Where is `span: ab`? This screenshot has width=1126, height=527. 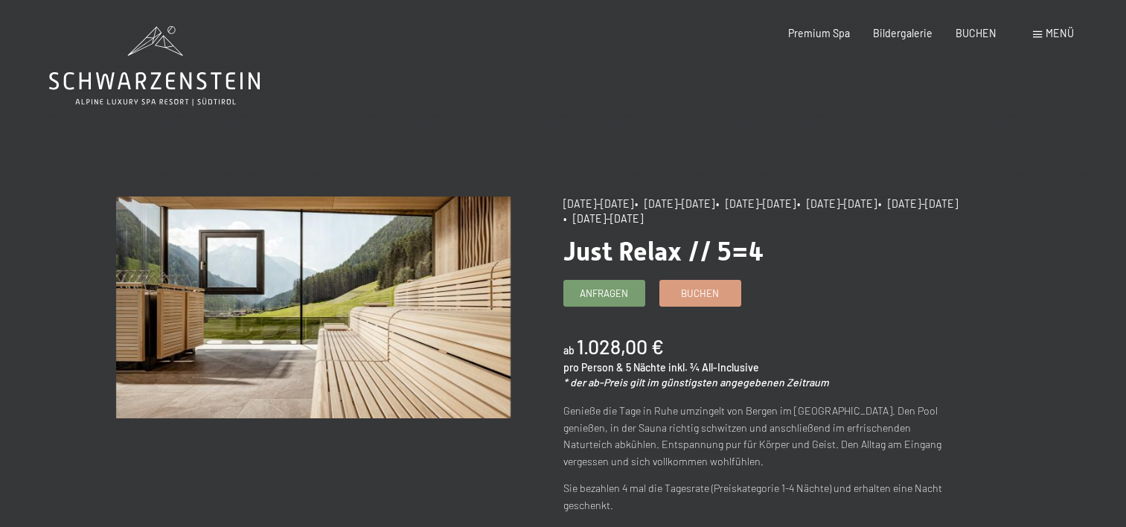
span: ab is located at coordinates (569, 350).